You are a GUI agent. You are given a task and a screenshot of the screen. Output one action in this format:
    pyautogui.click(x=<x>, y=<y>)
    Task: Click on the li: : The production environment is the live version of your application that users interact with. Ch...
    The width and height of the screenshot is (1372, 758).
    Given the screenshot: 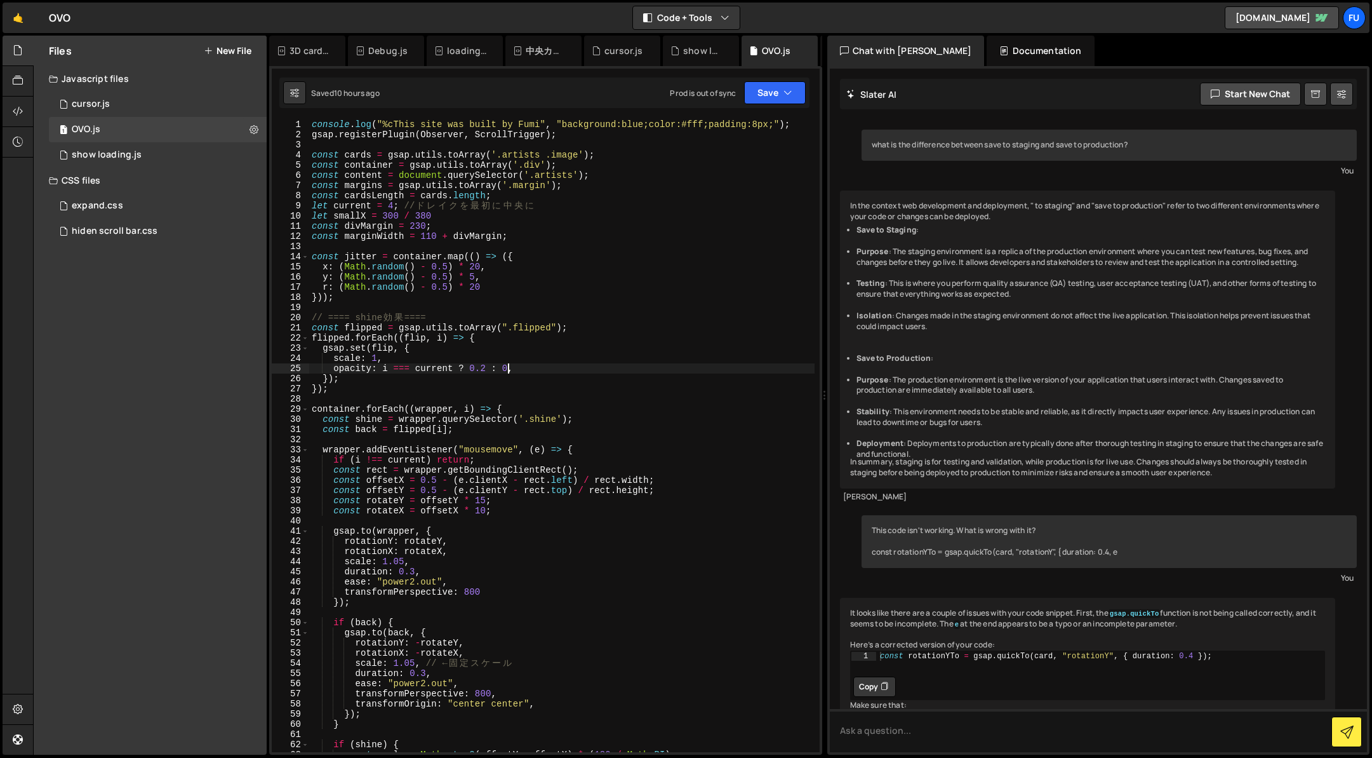 What is the action you would take?
    pyautogui.click(x=1091, y=385)
    